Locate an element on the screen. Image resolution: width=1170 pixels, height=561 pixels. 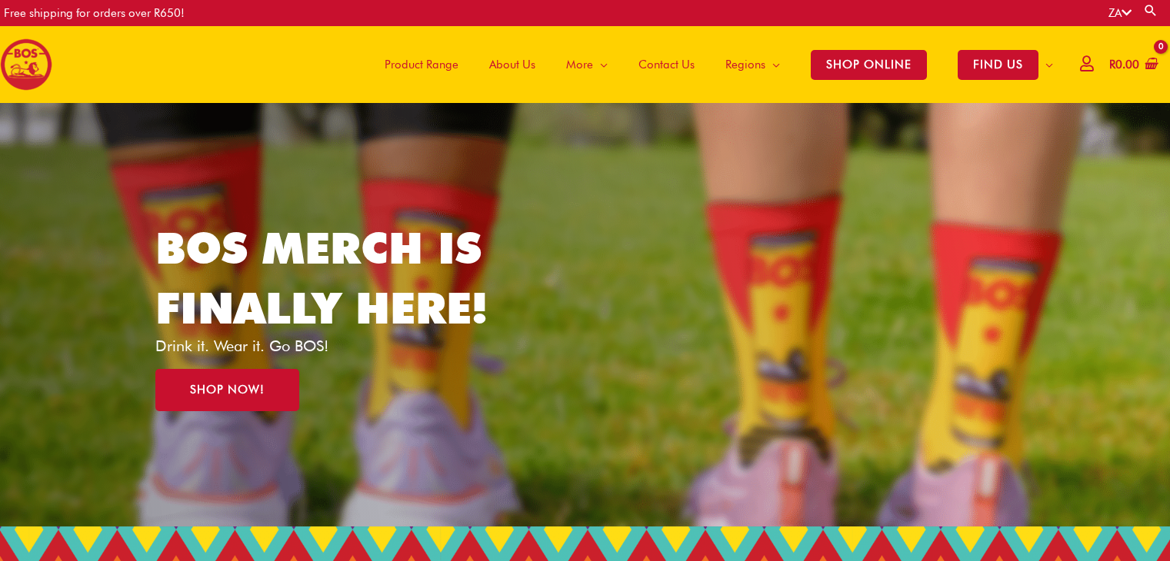
a: Contact Us is located at coordinates (666, 65).